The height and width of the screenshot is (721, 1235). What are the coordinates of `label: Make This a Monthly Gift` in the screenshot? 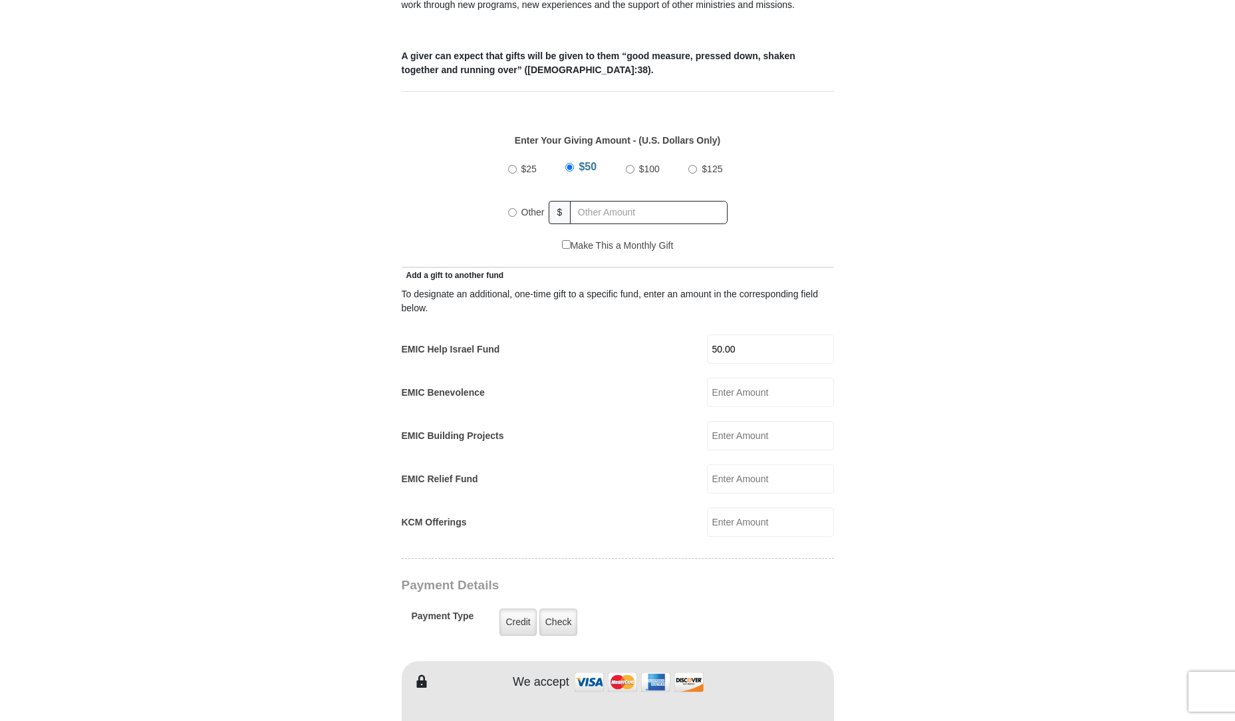 It's located at (618, 245).